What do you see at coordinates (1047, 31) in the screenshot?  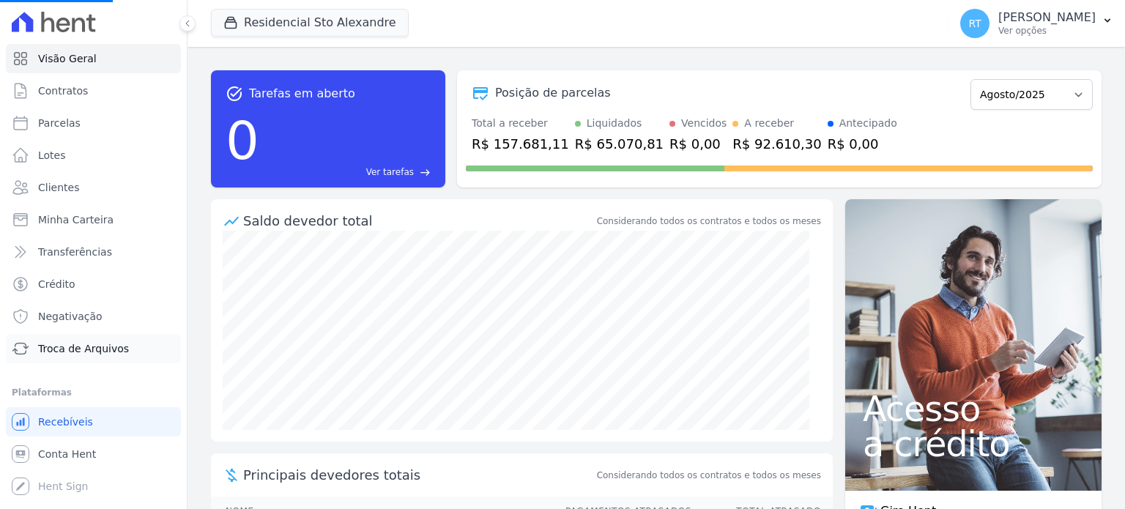 I see `p: Ver opções` at bounding box center [1047, 31].